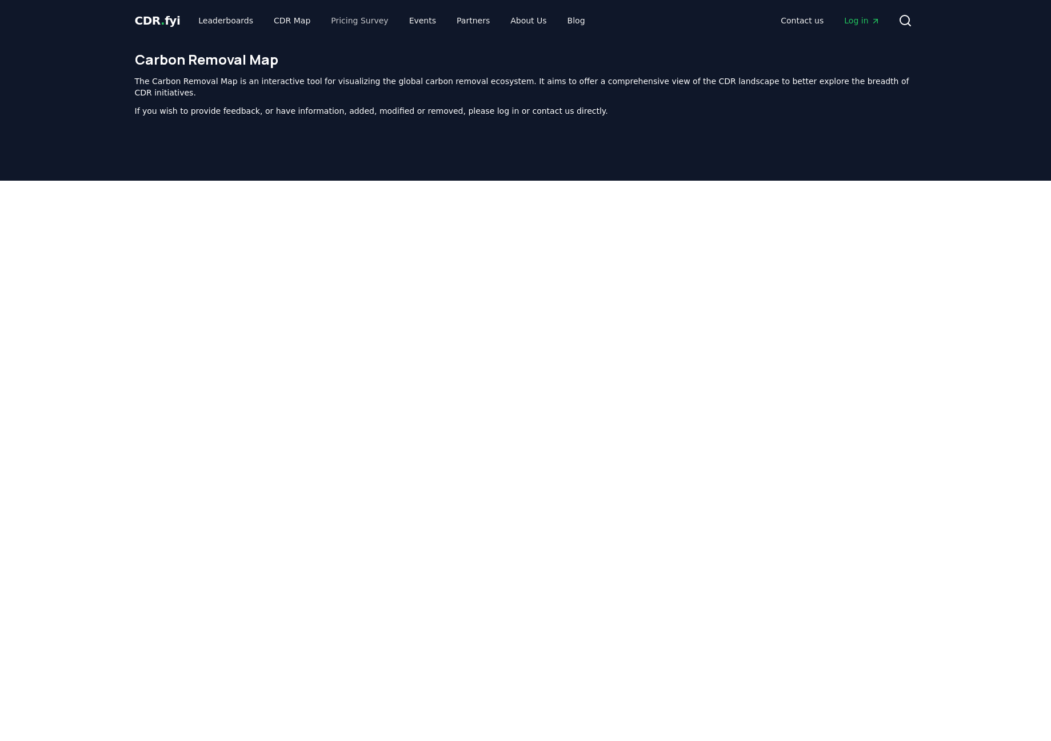 This screenshot has width=1051, height=741. What do you see at coordinates (526, 87) in the screenshot?
I see `p: The Carbon Removal Map is an interactive tool for visualizing the global carbon removal ecosystem...` at bounding box center [526, 87].